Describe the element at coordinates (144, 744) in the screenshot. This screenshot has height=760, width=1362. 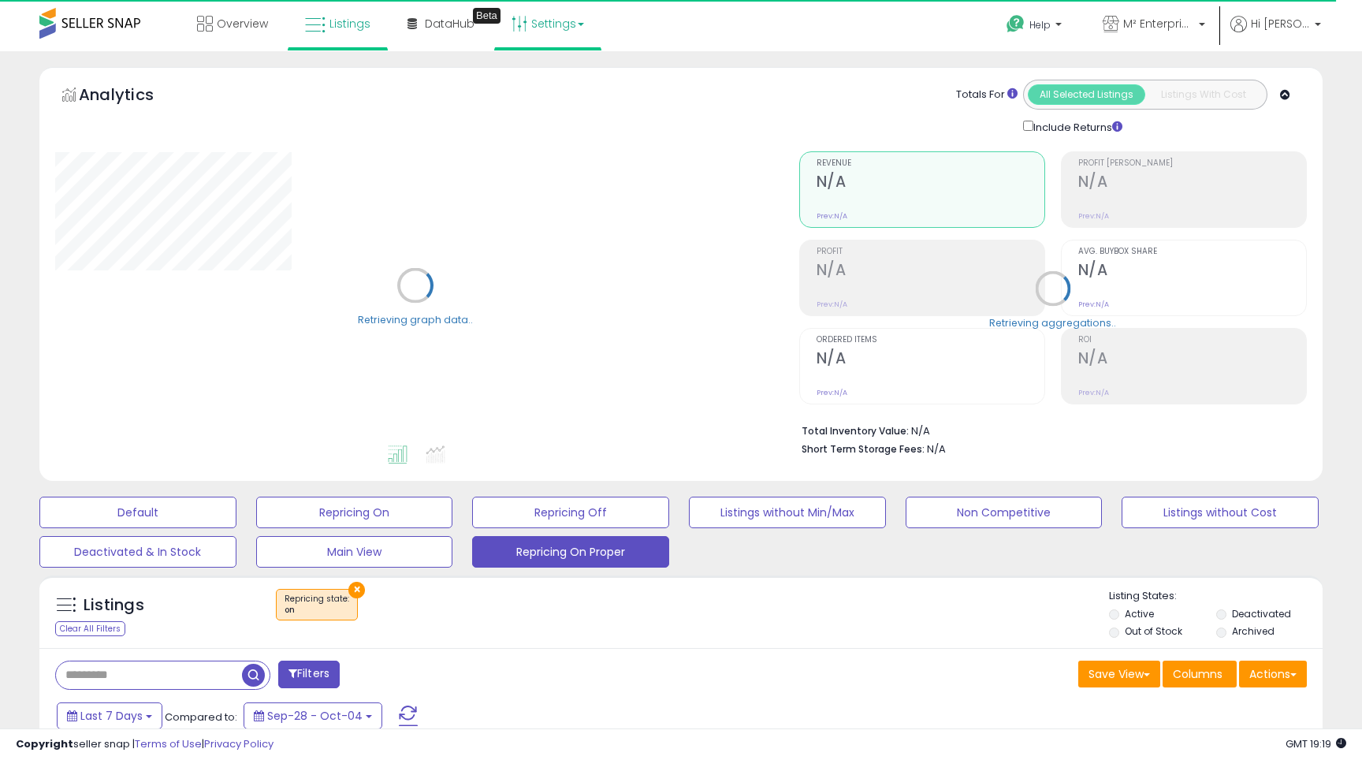
I see `div: seller snap | |` at that location.